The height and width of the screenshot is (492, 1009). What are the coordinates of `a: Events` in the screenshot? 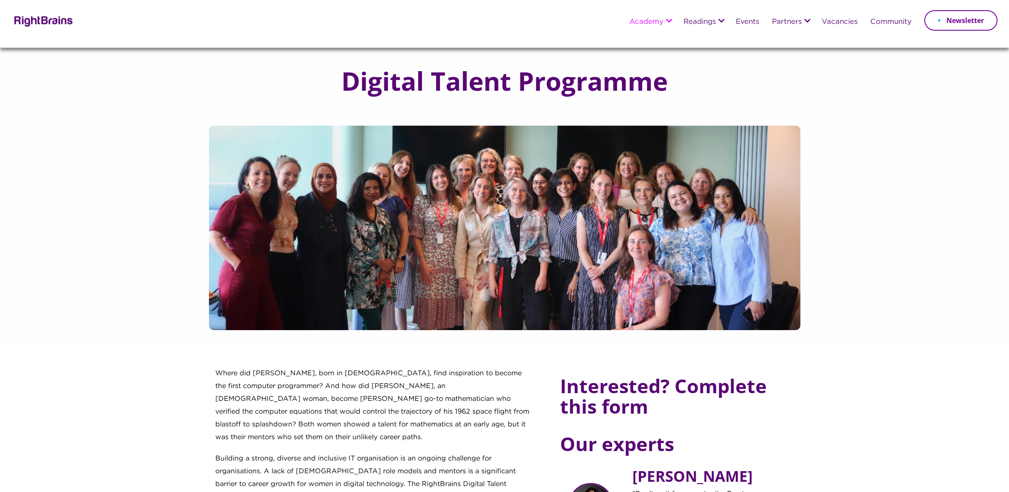 It's located at (747, 22).